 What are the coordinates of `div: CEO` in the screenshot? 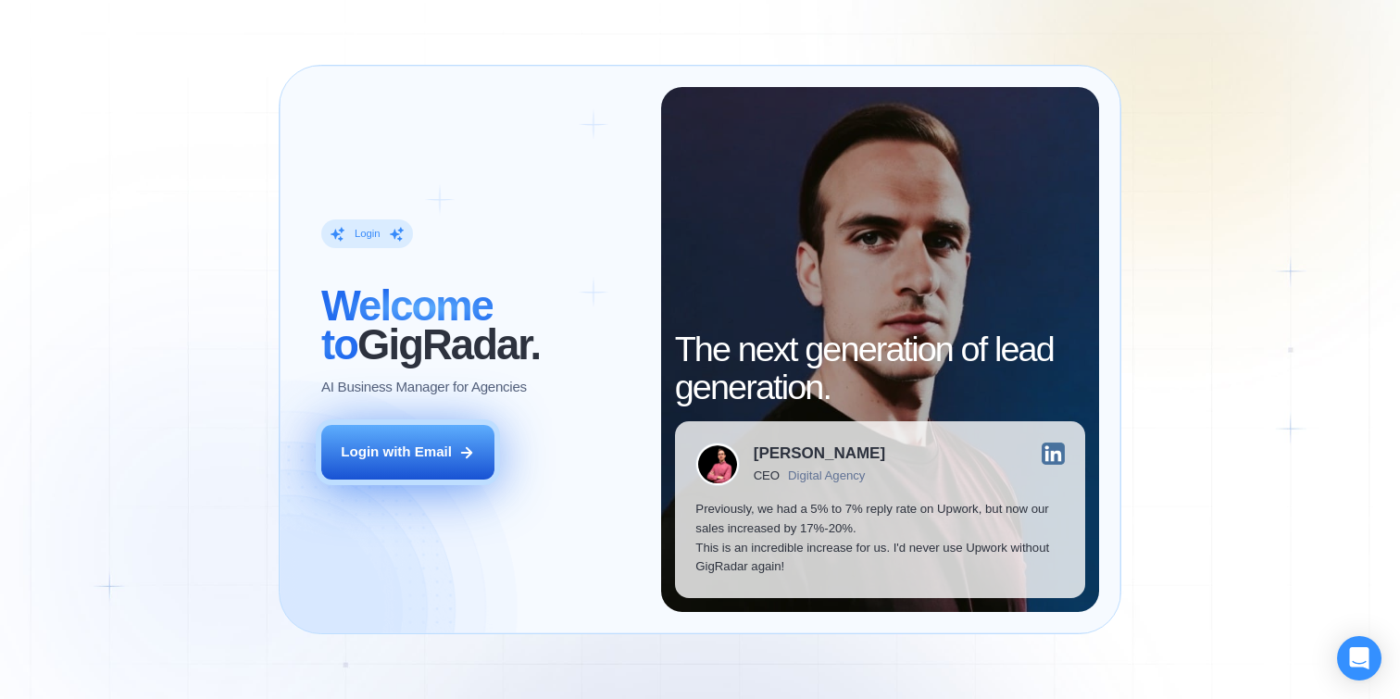 It's located at (767, 475).